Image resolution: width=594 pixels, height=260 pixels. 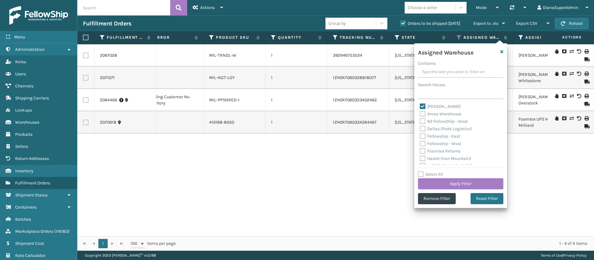 I want to click on span: Shipment Status, so click(x=31, y=195).